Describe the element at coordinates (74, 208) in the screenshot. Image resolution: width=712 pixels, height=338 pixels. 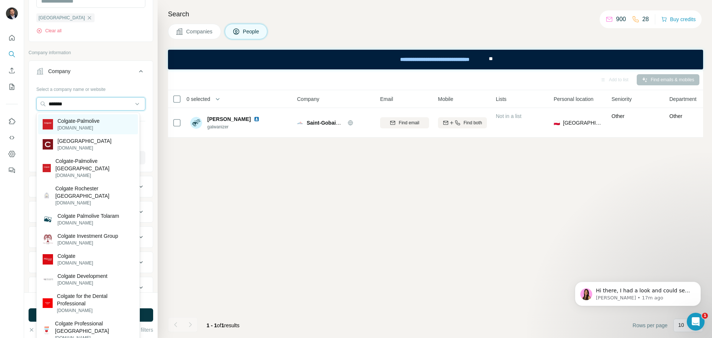
I see `button: View status page` at that location.